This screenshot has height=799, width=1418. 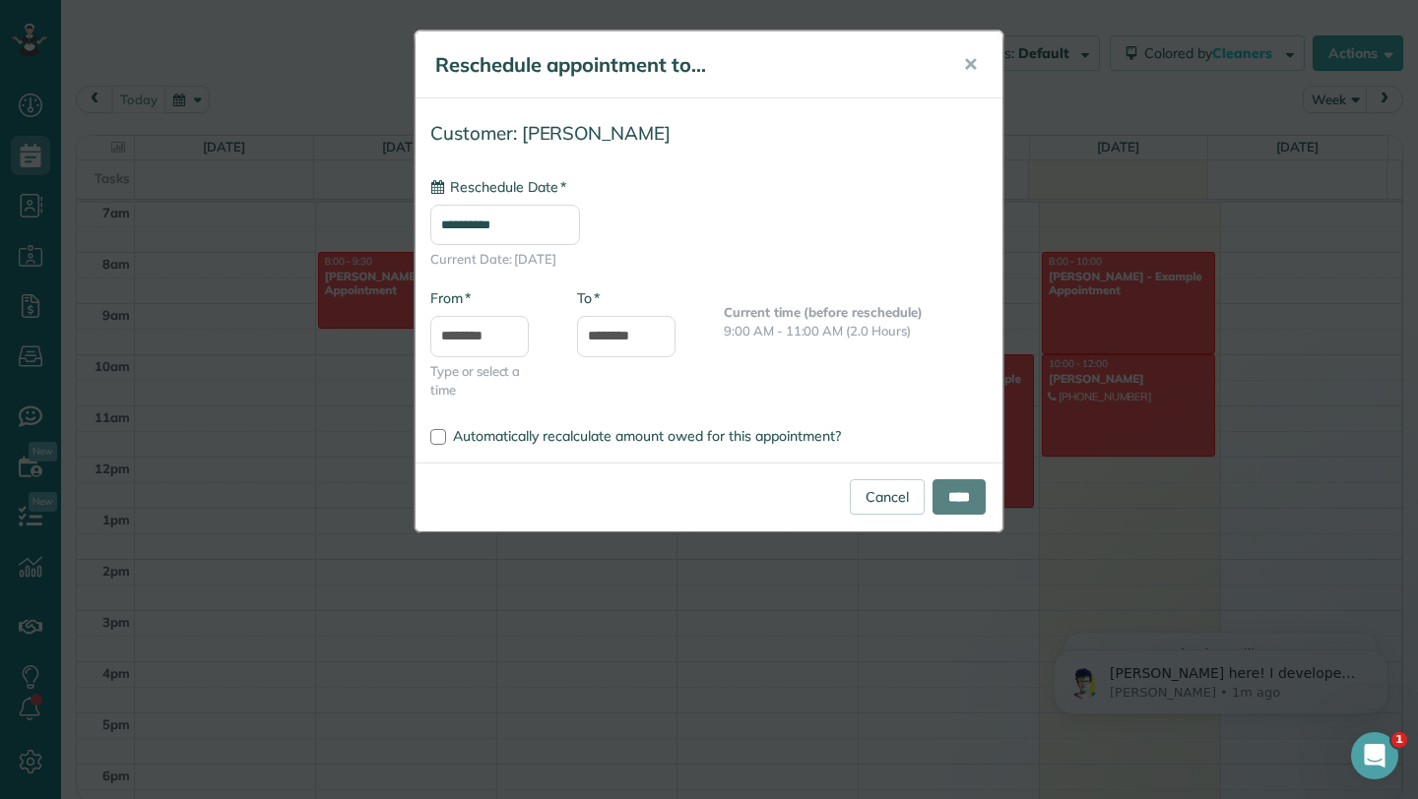 I want to click on p: 9:00 AM - 11:00 AM (2.0 Hours), so click(x=856, y=331).